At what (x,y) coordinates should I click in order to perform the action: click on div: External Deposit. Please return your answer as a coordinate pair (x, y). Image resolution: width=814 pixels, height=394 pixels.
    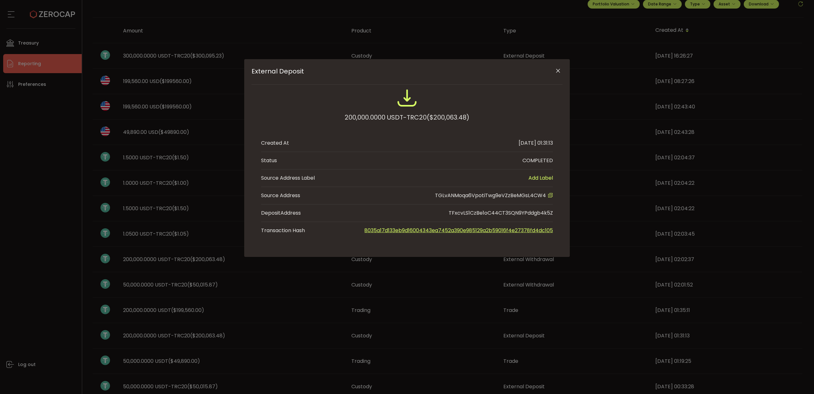
    Looking at the image, I should click on (407, 158).